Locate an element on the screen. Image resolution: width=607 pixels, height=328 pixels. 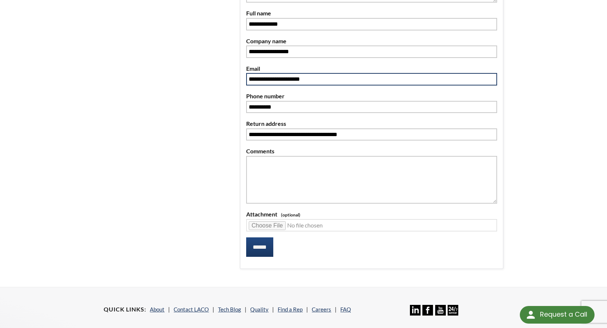
h4: Quick Links is located at coordinates (125, 309).